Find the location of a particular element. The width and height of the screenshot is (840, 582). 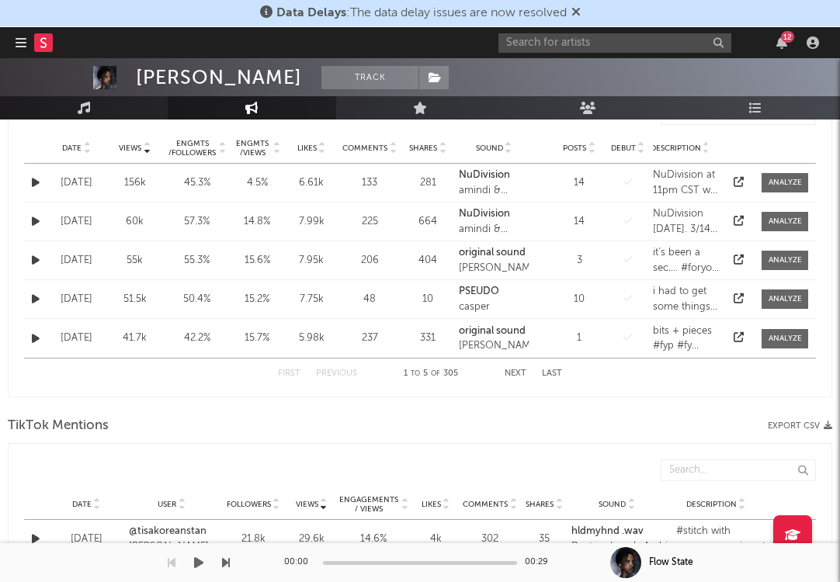

div: 60k is located at coordinates (134, 222).